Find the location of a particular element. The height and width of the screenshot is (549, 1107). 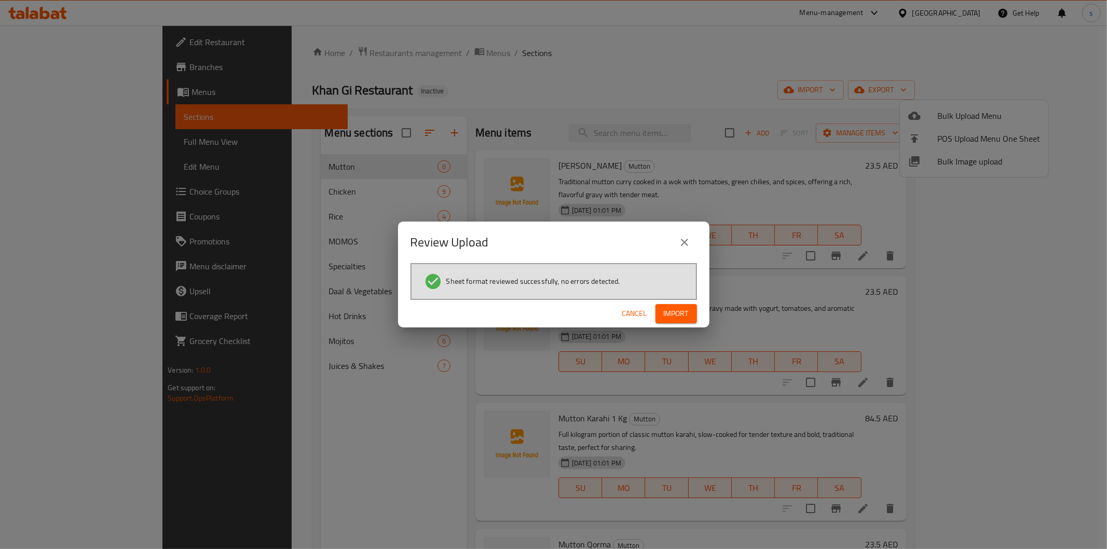

button: Cancel is located at coordinates (635, 313).